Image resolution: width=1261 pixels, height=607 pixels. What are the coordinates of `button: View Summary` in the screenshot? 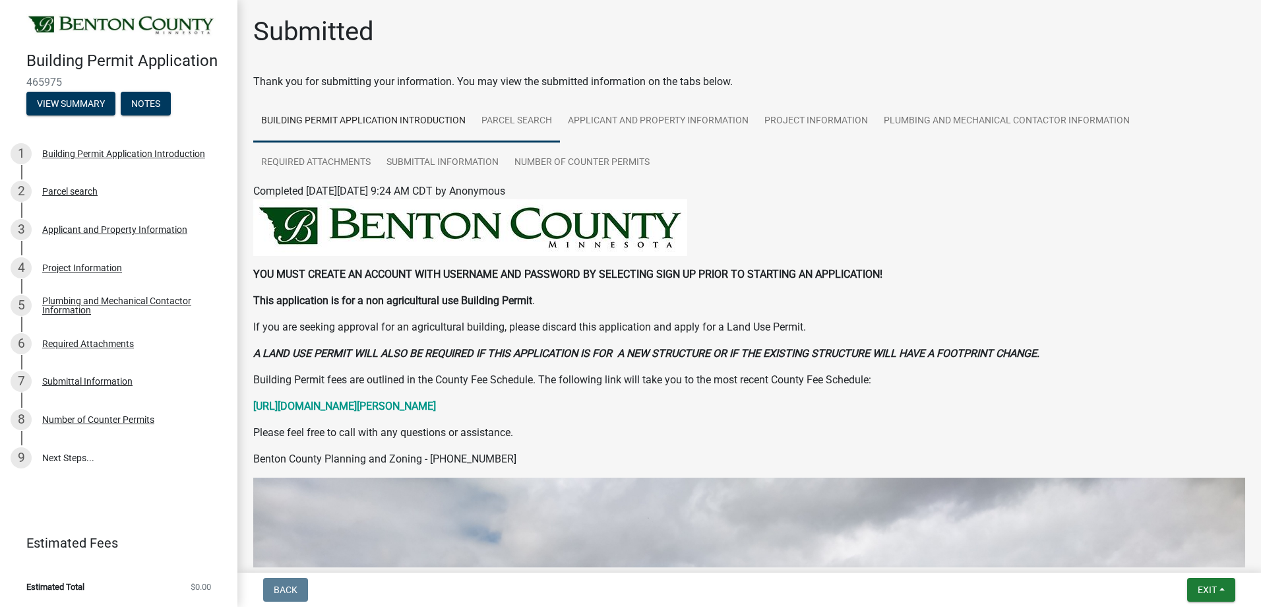 It's located at (71, 104).